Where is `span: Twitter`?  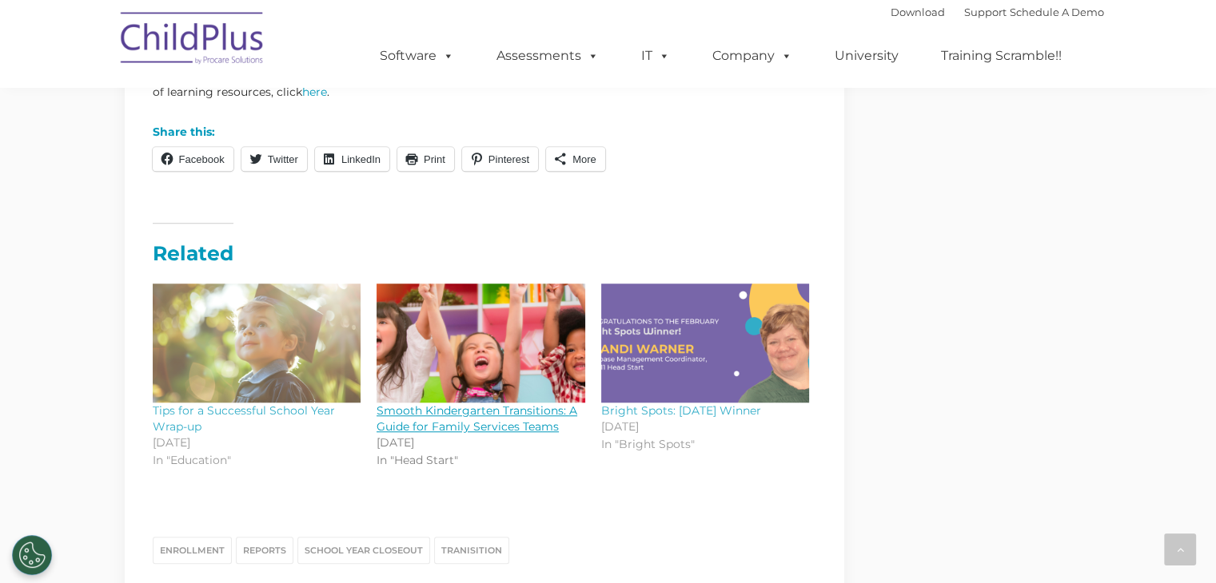 span: Twitter is located at coordinates (283, 159).